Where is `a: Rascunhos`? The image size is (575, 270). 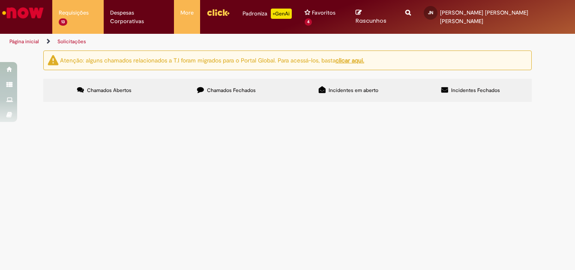
a: Rascunhos is located at coordinates (374, 17).